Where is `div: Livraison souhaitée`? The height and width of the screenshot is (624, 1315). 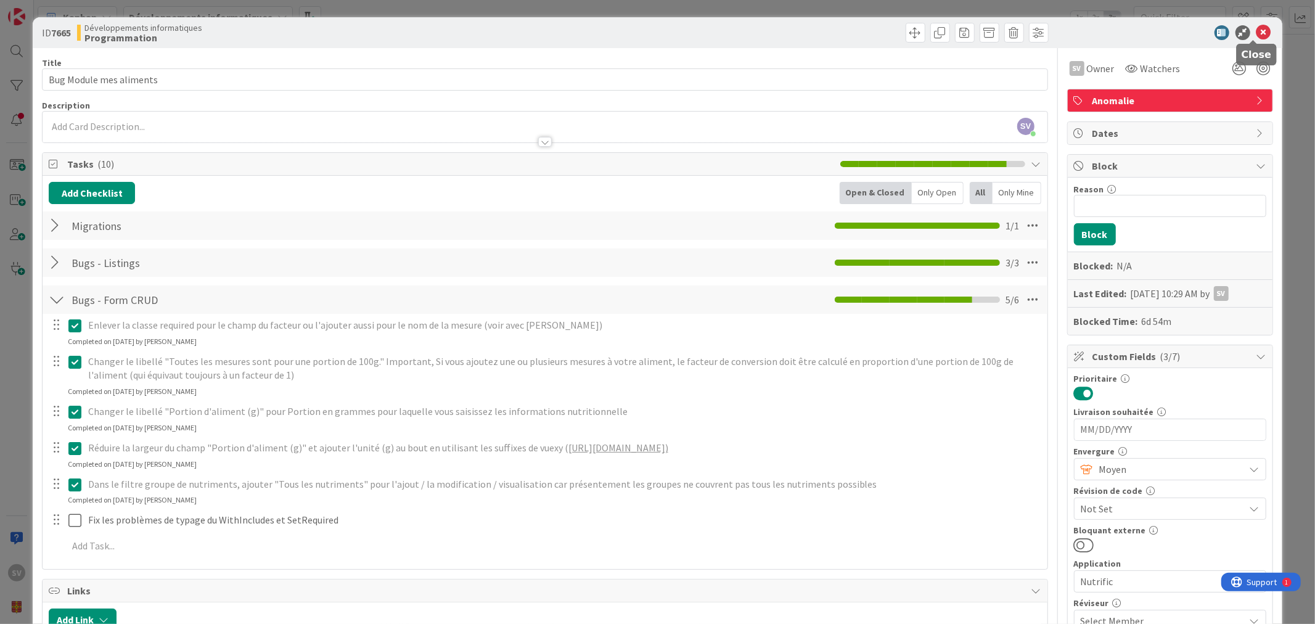
div: Livraison souhaitée is located at coordinates (1170, 412).